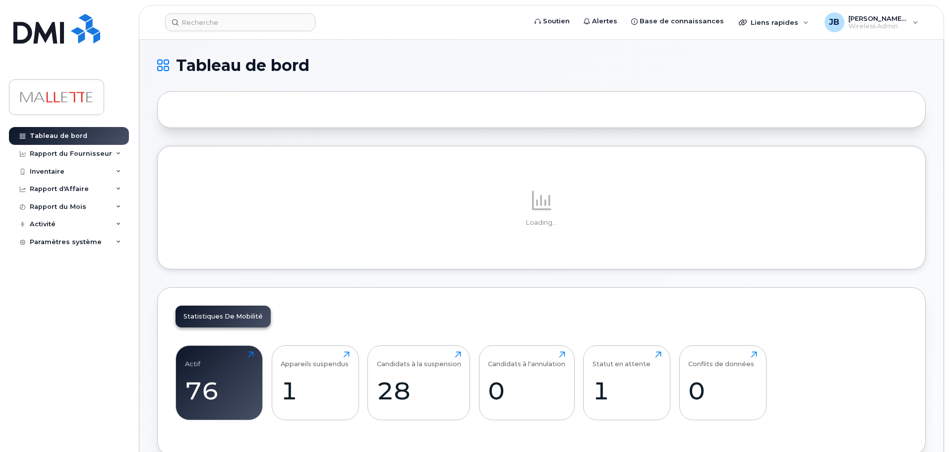 This screenshot has height=452, width=949. What do you see at coordinates (314, 359) in the screenshot?
I see `div: Appareils suspendus` at bounding box center [314, 359].